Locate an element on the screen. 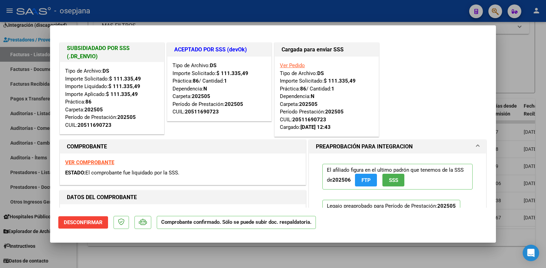 The width and height of the screenshot is (546, 268). span: ESTADO: is located at coordinates (75, 173).